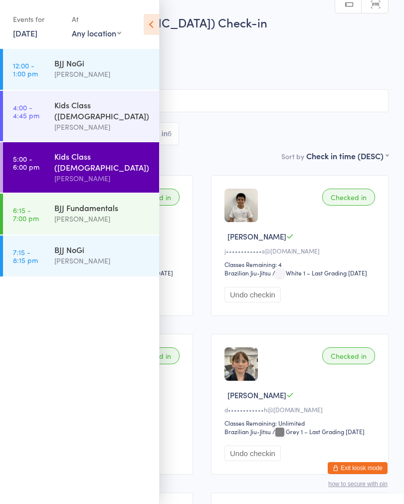  Describe the element at coordinates (26, 214) in the screenshot. I see `time: 6:15 - 7:00 pm` at that location.